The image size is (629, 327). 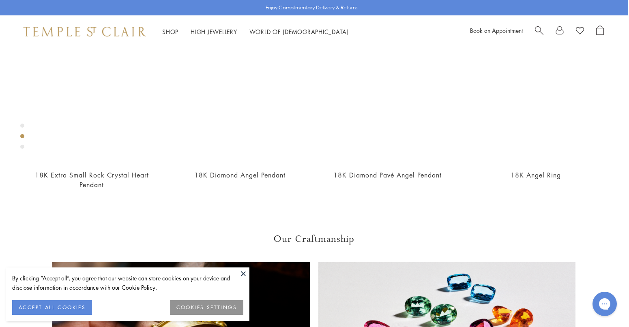 I want to click on img: Temple St. Clair, so click(x=85, y=32).